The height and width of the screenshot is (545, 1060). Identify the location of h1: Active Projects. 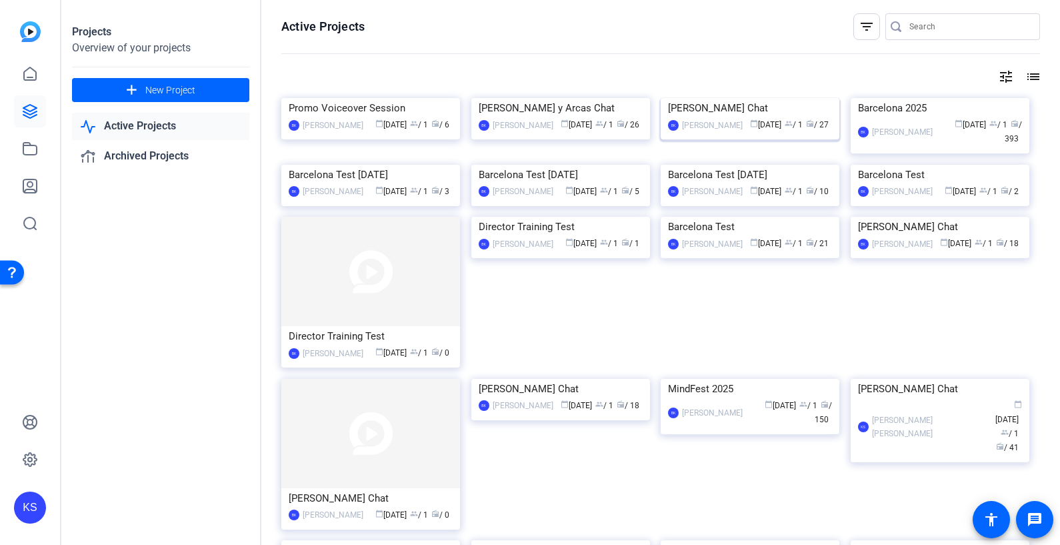
(323, 27).